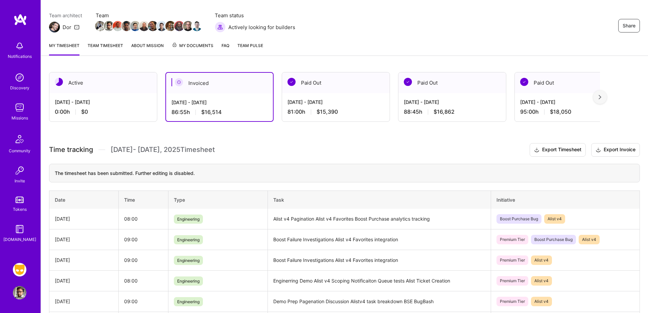 Image resolution: width=648 pixels, height=313 pixels. Describe the element at coordinates (379, 301) in the screenshot. I see `td: Demo Prep Pagenation Discussion Alistv4 task breakdown BSE BugBash` at that location.